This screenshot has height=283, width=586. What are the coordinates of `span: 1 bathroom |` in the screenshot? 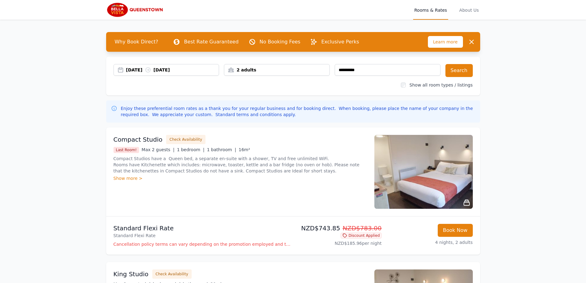 It's located at (222, 150).